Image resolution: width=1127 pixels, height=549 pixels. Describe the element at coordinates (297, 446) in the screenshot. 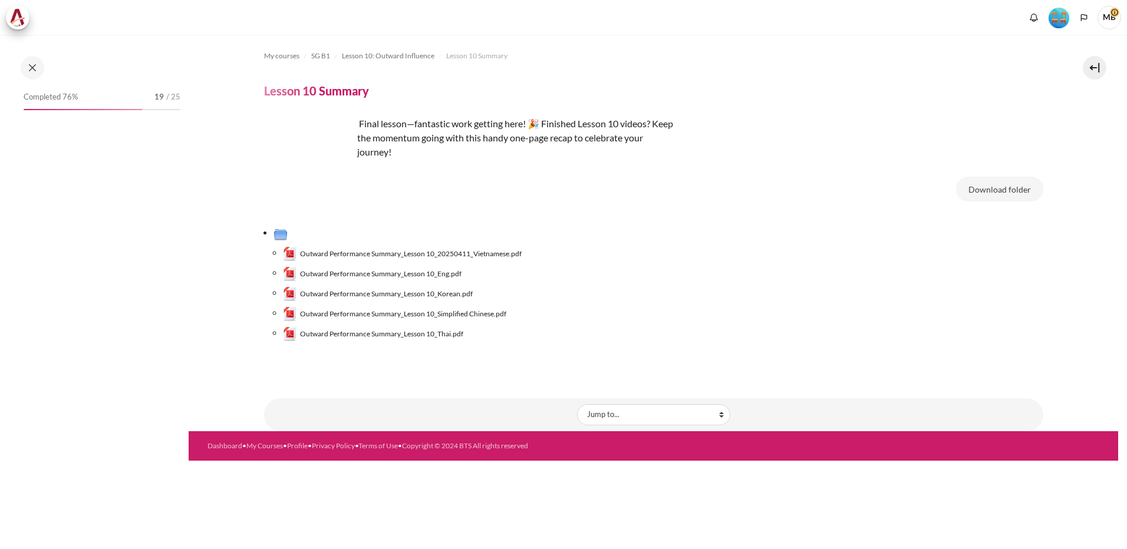

I see `a: Profile` at that location.